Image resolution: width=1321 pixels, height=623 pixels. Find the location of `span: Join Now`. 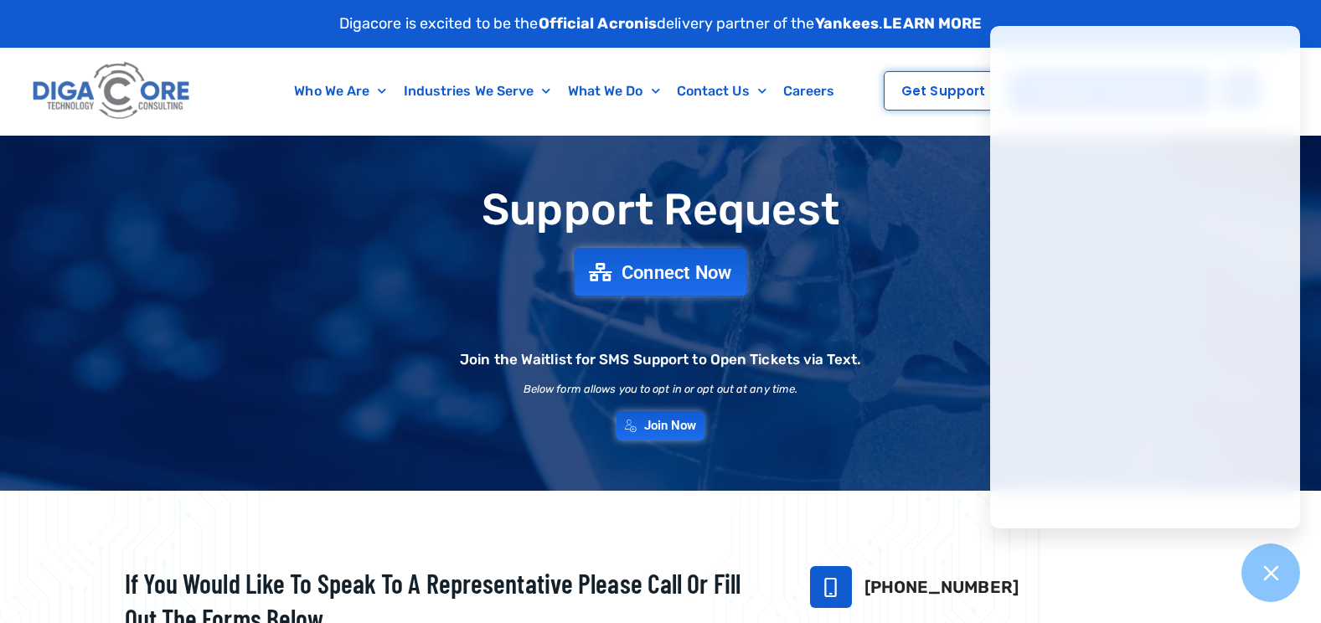

span: Join Now is located at coordinates (670, 425).